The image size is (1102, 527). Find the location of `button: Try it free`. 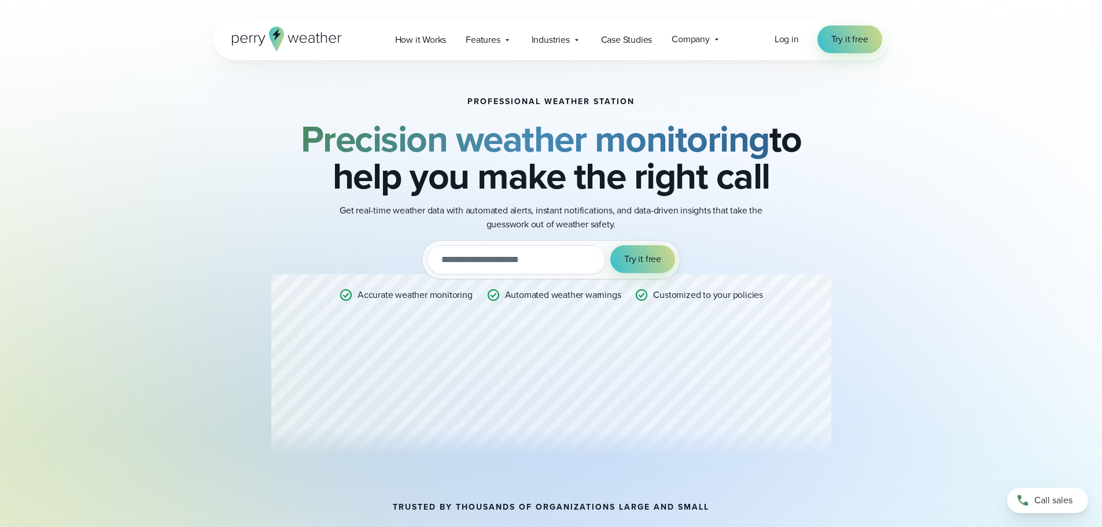

button: Try it free is located at coordinates (642, 259).